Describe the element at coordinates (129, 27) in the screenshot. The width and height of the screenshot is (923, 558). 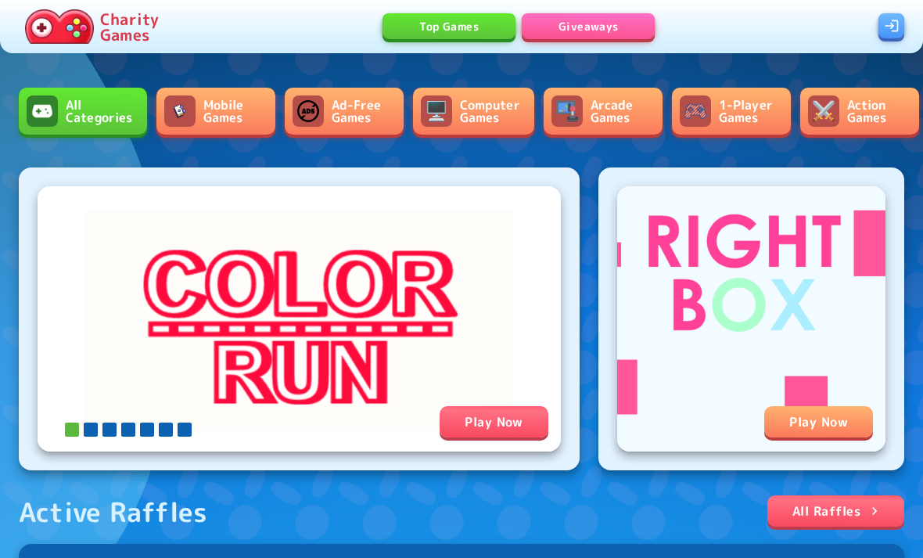
I see `p: Charity Games` at that location.